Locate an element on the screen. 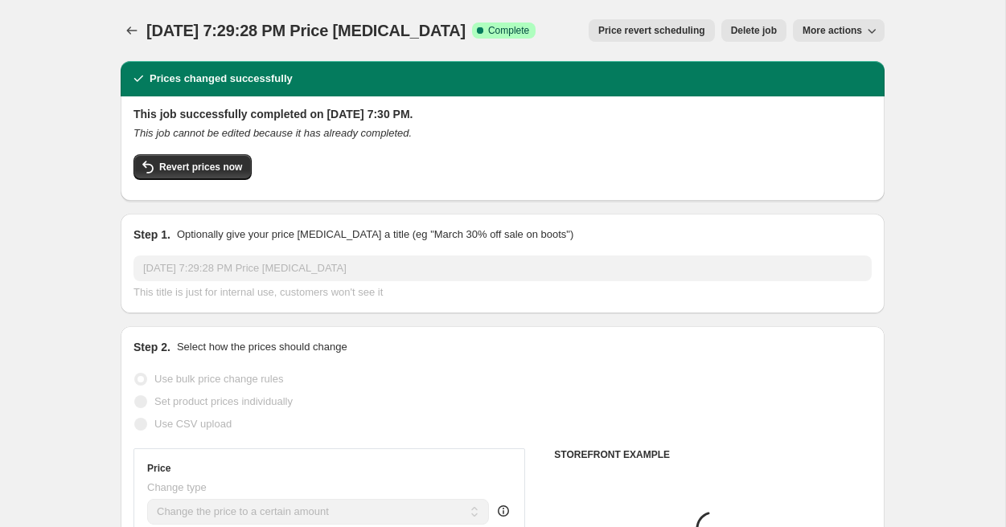 Image resolution: width=1006 pixels, height=527 pixels. span: Use CSV upload is located at coordinates (193, 424).